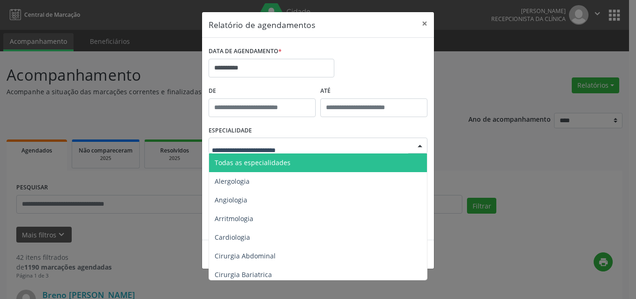 This screenshot has width=636, height=299. What do you see at coordinates (245, 51) in the screenshot?
I see `label: DATA DE AGENDAMENTO` at bounding box center [245, 51].